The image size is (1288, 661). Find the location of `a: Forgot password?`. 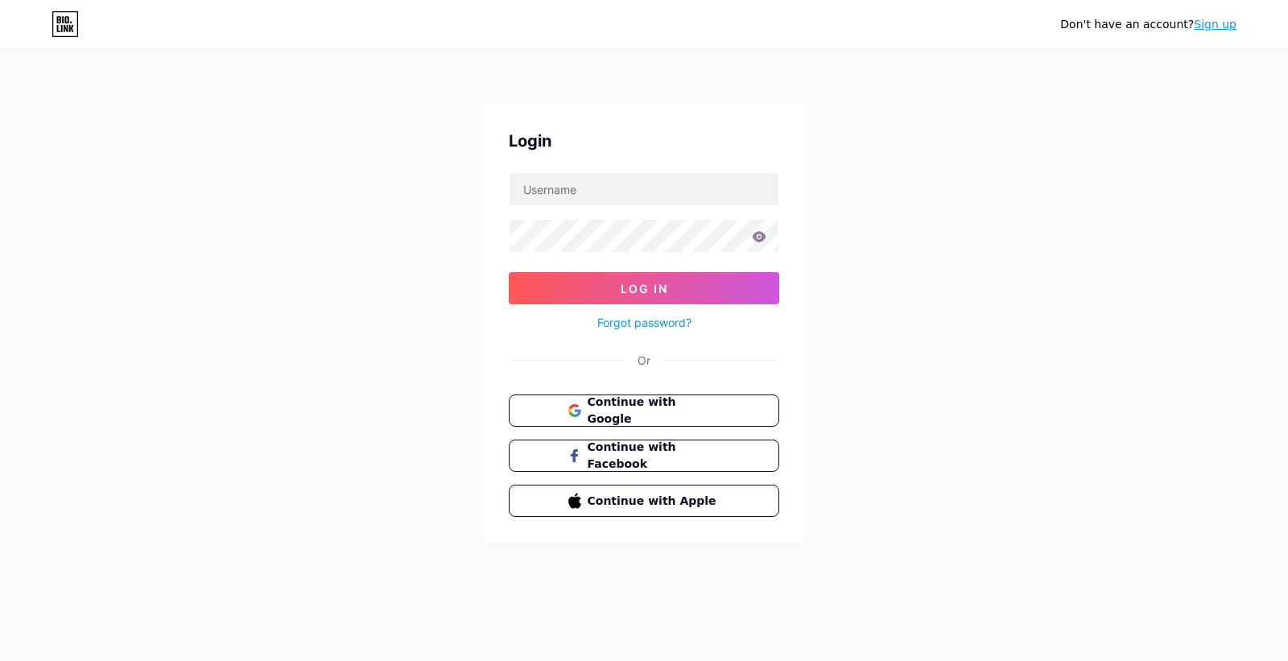

a: Forgot password? is located at coordinates (644, 322).